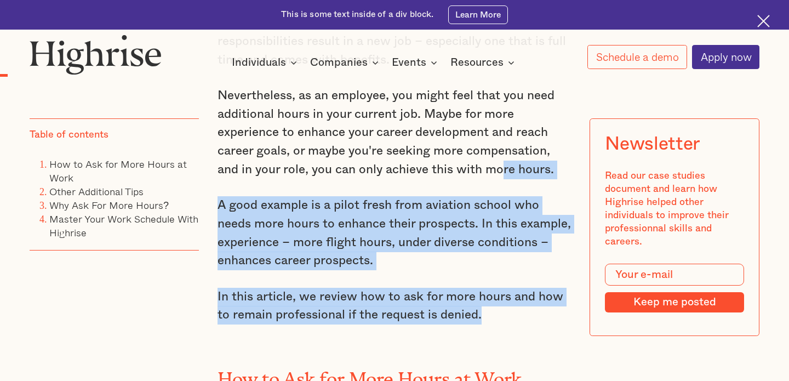 The width and height of the screenshot is (789, 381). What do you see at coordinates (118, 170) in the screenshot?
I see `a: How to Ask for More Hours at Work` at bounding box center [118, 170].